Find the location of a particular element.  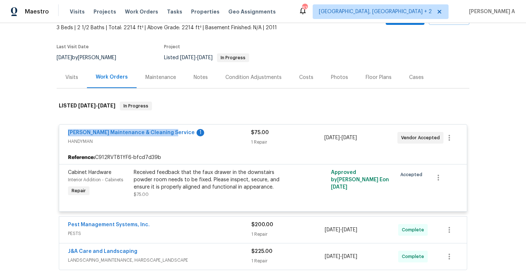

span: Listed is located at coordinates (206, 58).